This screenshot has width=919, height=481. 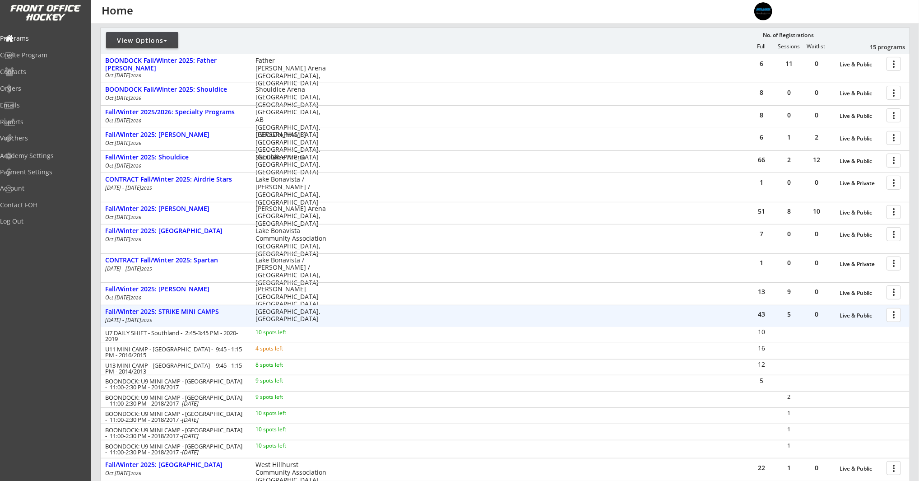 I want to click on div: Fall/Winter 2025/2026: Specialty Programs, so click(x=176, y=112).